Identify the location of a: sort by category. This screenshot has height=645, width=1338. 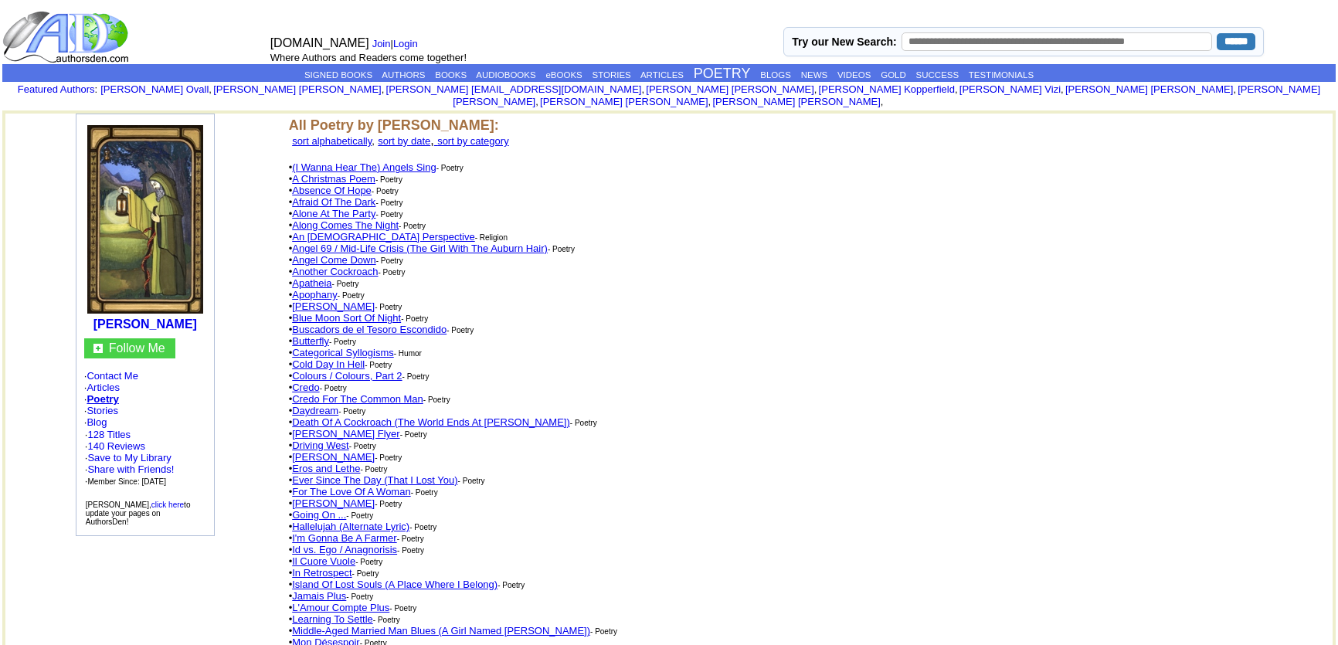
(471, 140).